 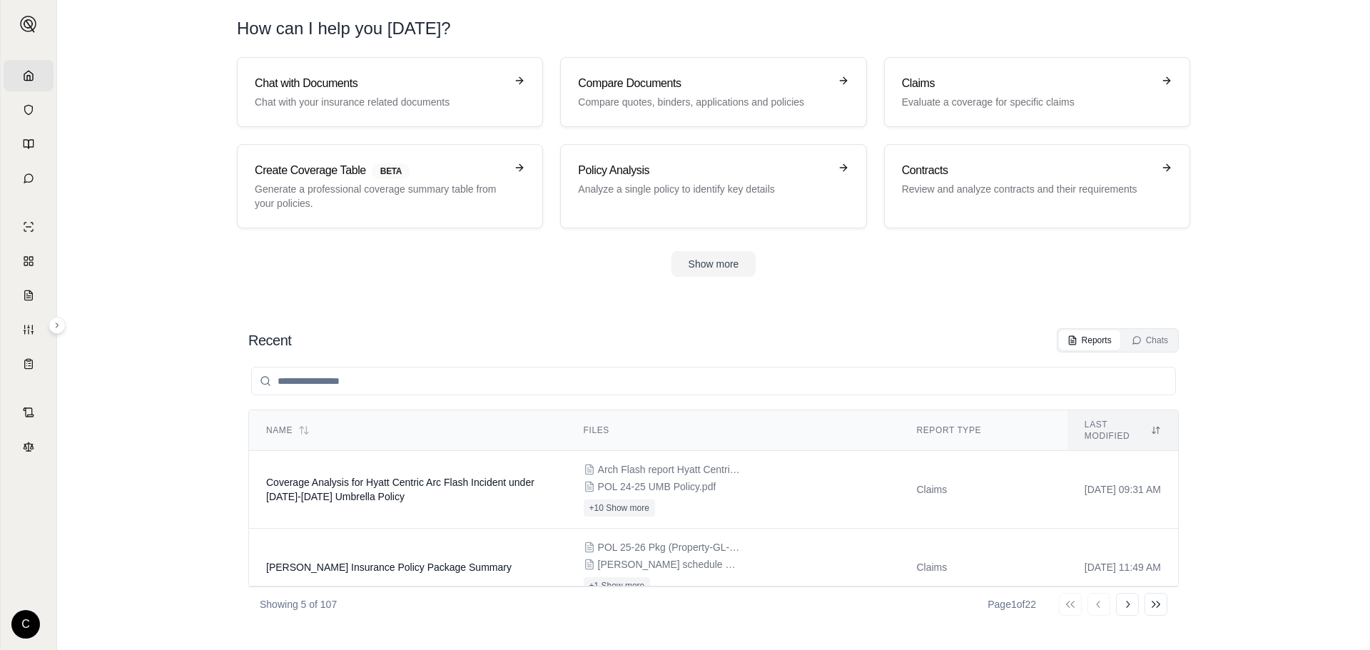 I want to click on a: ContractsReview and analyze contracts and their requirements, so click(x=1037, y=186).